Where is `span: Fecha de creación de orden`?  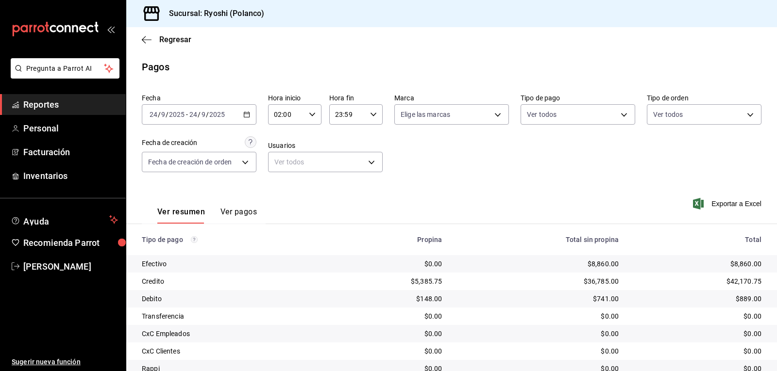 span: Fecha de creación de orden is located at coordinates (190, 162).